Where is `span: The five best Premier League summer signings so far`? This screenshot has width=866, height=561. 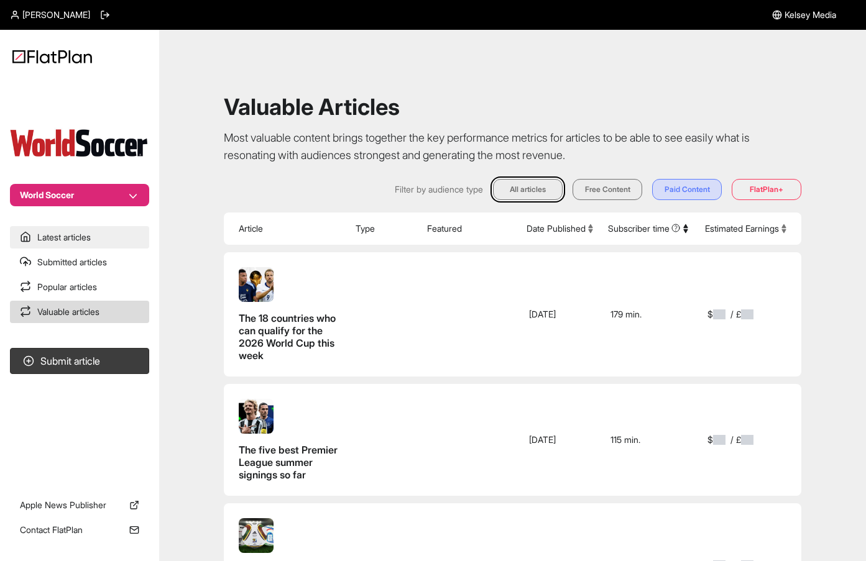
span: The five best Premier League summer signings so far is located at coordinates (288, 462).